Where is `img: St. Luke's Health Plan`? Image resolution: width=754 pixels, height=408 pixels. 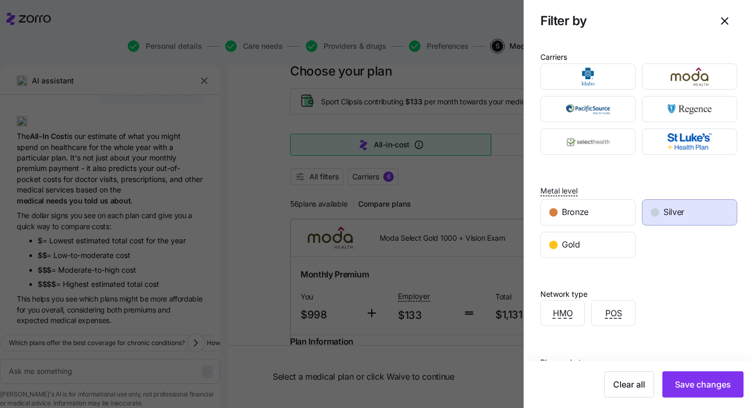
img: St. Luke's Health Plan is located at coordinates (690, 141).